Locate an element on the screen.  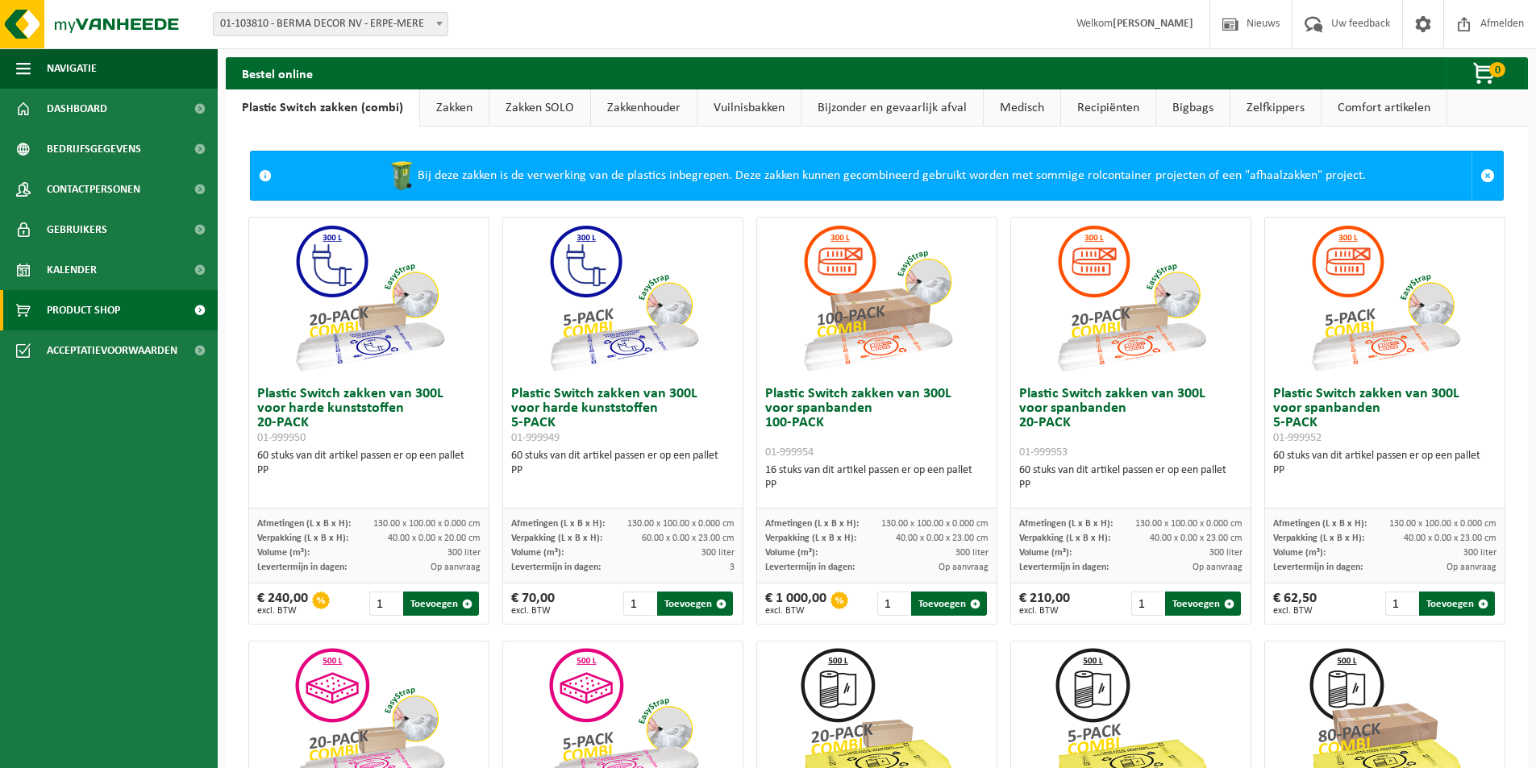
img: 01-999953 is located at coordinates (1131, 298).